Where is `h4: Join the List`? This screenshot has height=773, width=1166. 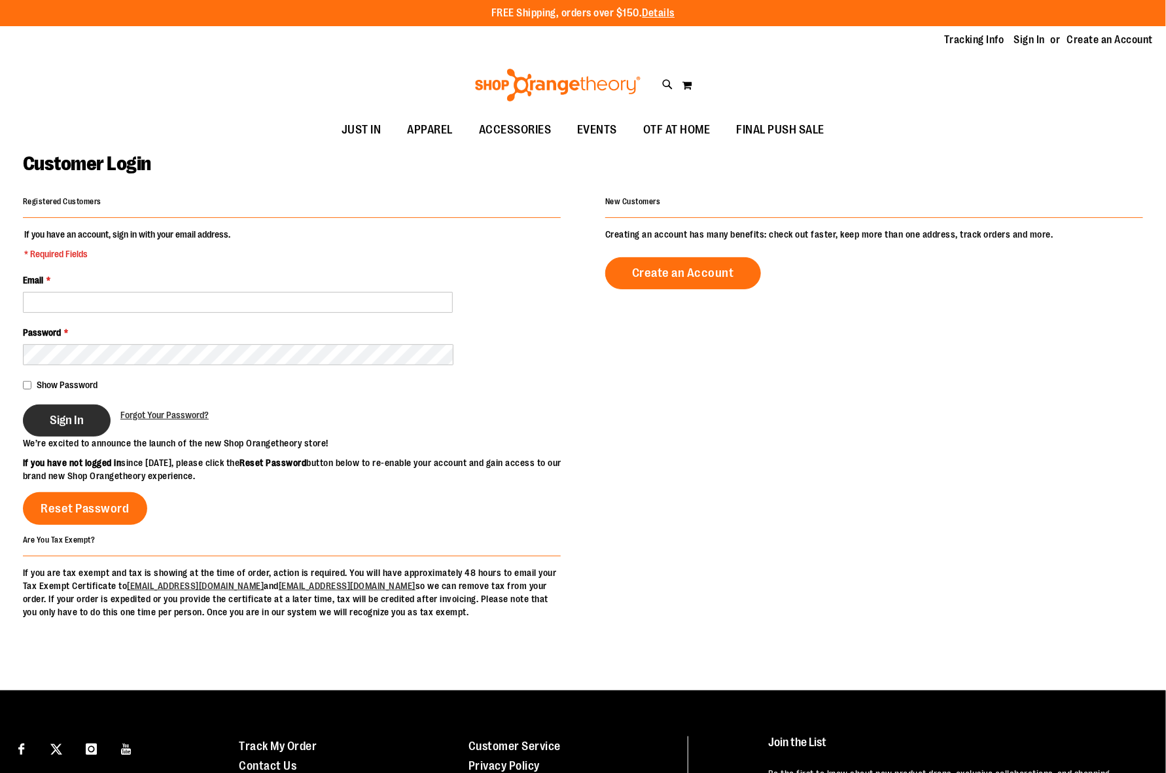
h4: Join the List is located at coordinates (952, 748).